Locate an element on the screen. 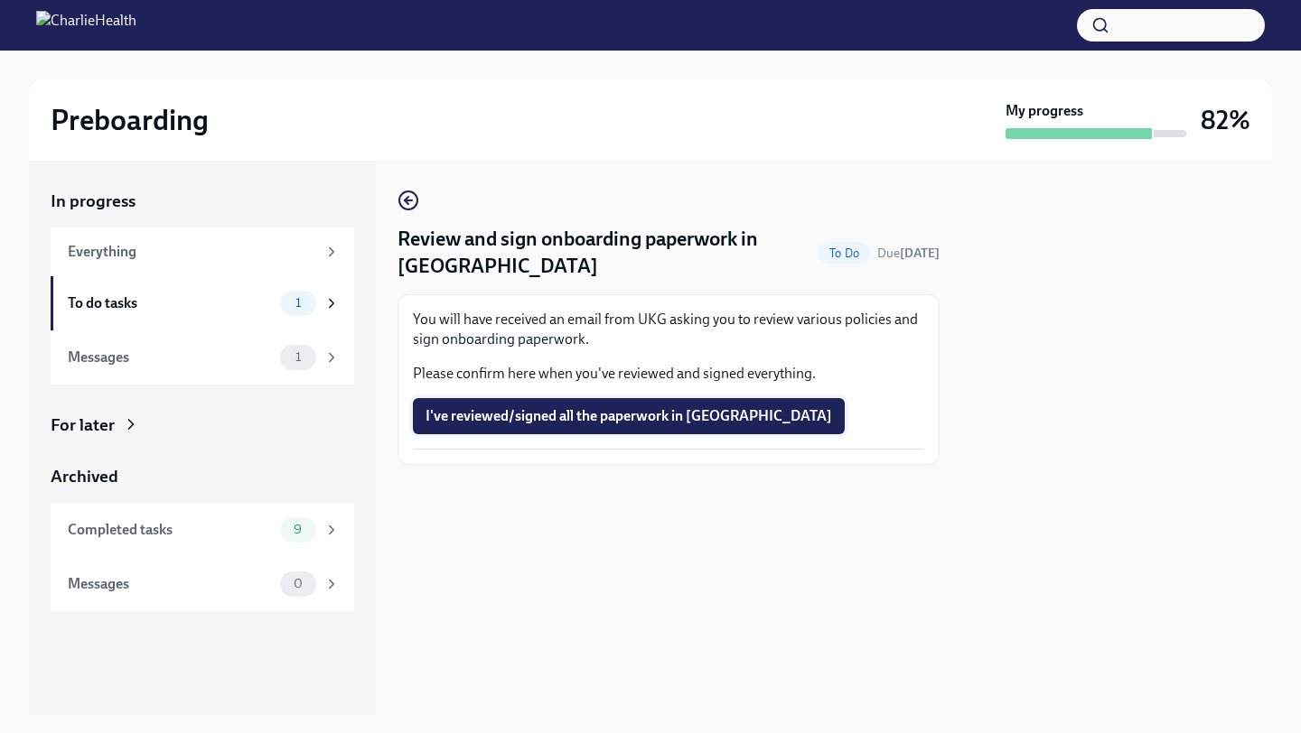 The image size is (1301, 733). span: Due is located at coordinates (908, 253).